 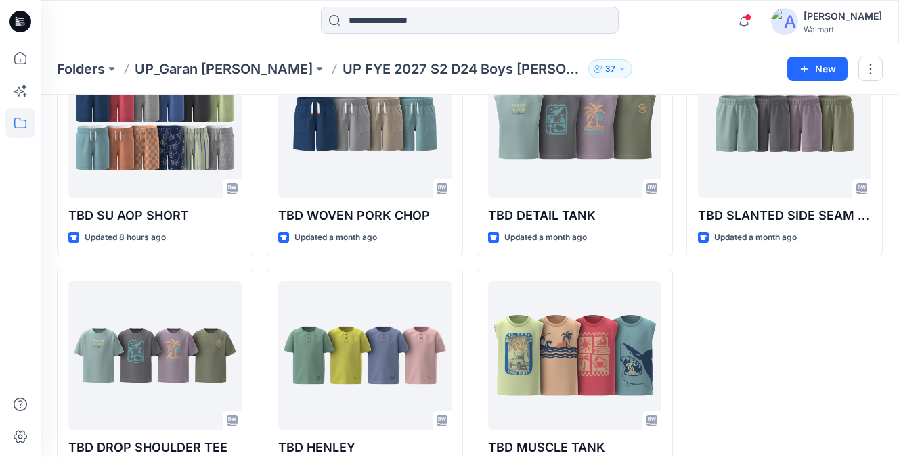 I want to click on p: TBD DROP SHOULDER TEE, so click(x=155, y=448).